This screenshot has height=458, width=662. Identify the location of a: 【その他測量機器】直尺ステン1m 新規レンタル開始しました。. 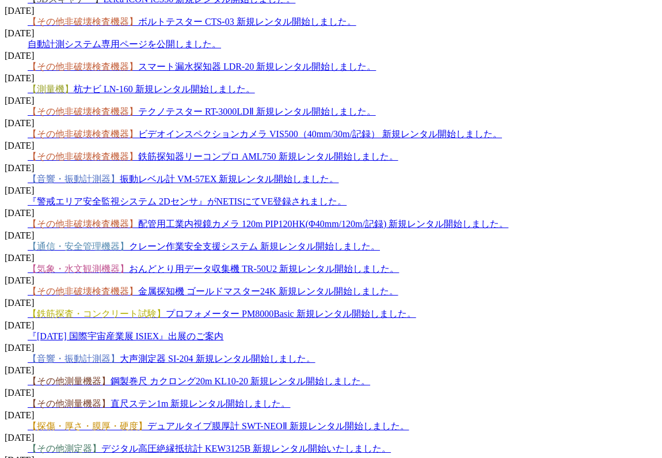
(159, 403).